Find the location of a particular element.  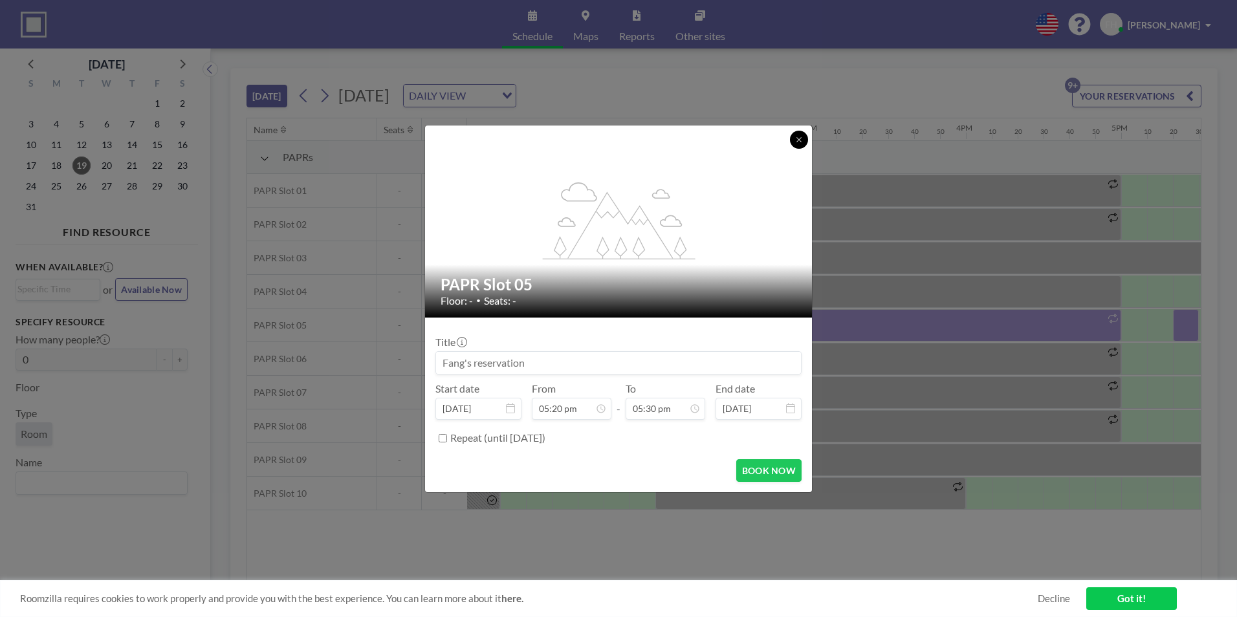

span: Seats: - is located at coordinates (500, 301).